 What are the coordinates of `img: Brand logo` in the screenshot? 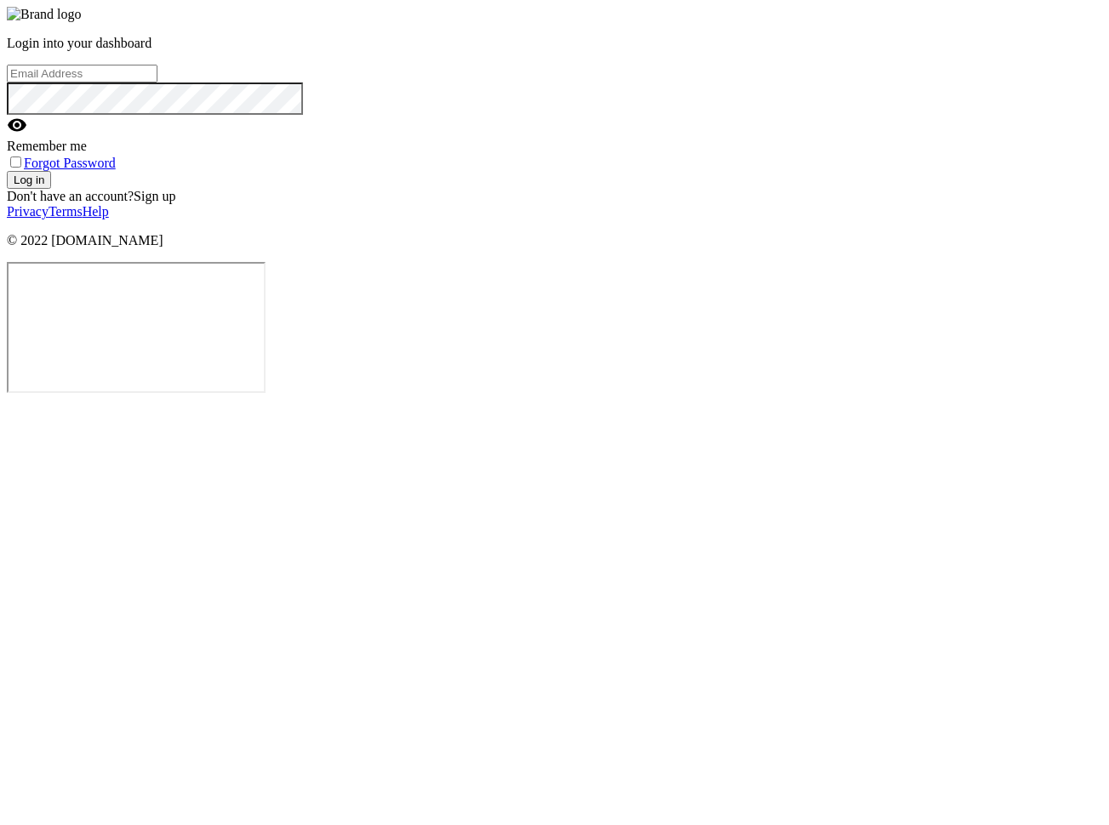 It's located at (44, 14).